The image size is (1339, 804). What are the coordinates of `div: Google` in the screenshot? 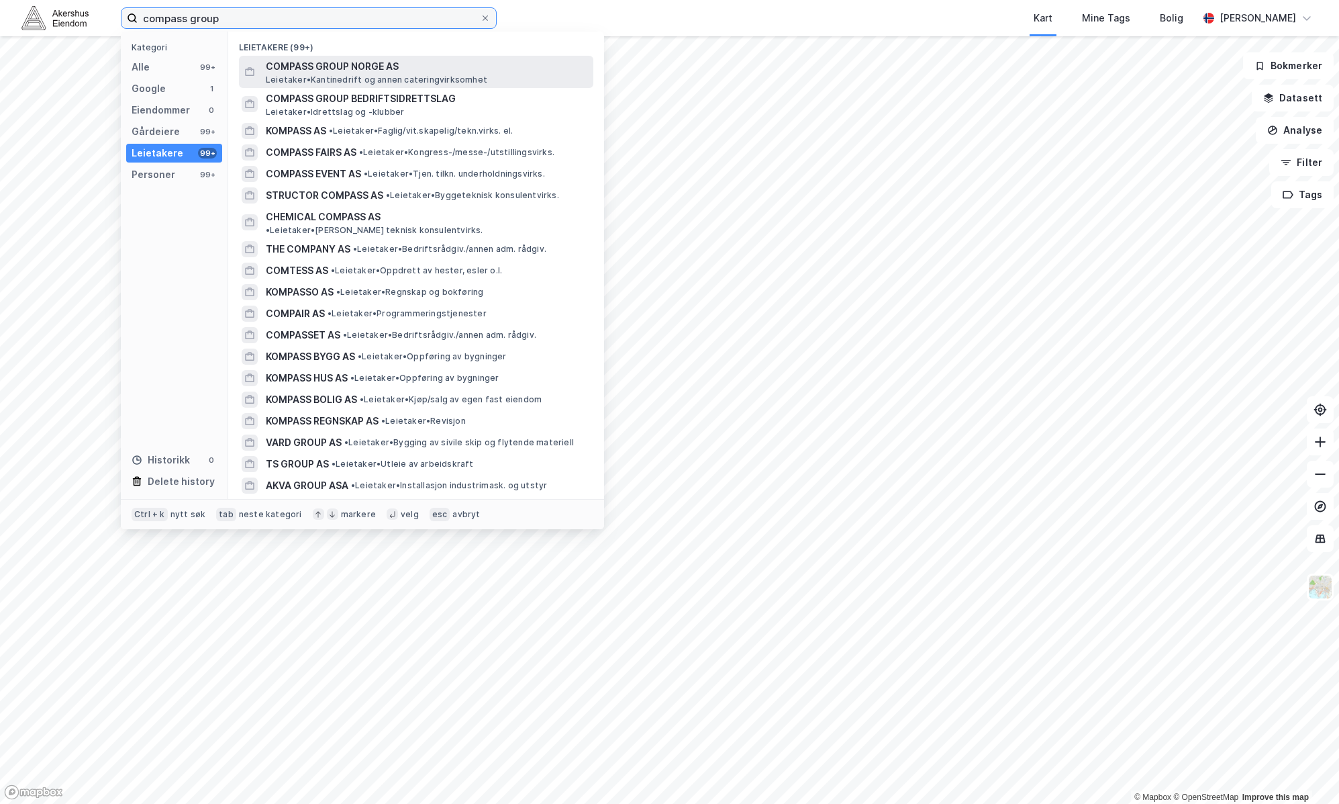 It's located at (148, 89).